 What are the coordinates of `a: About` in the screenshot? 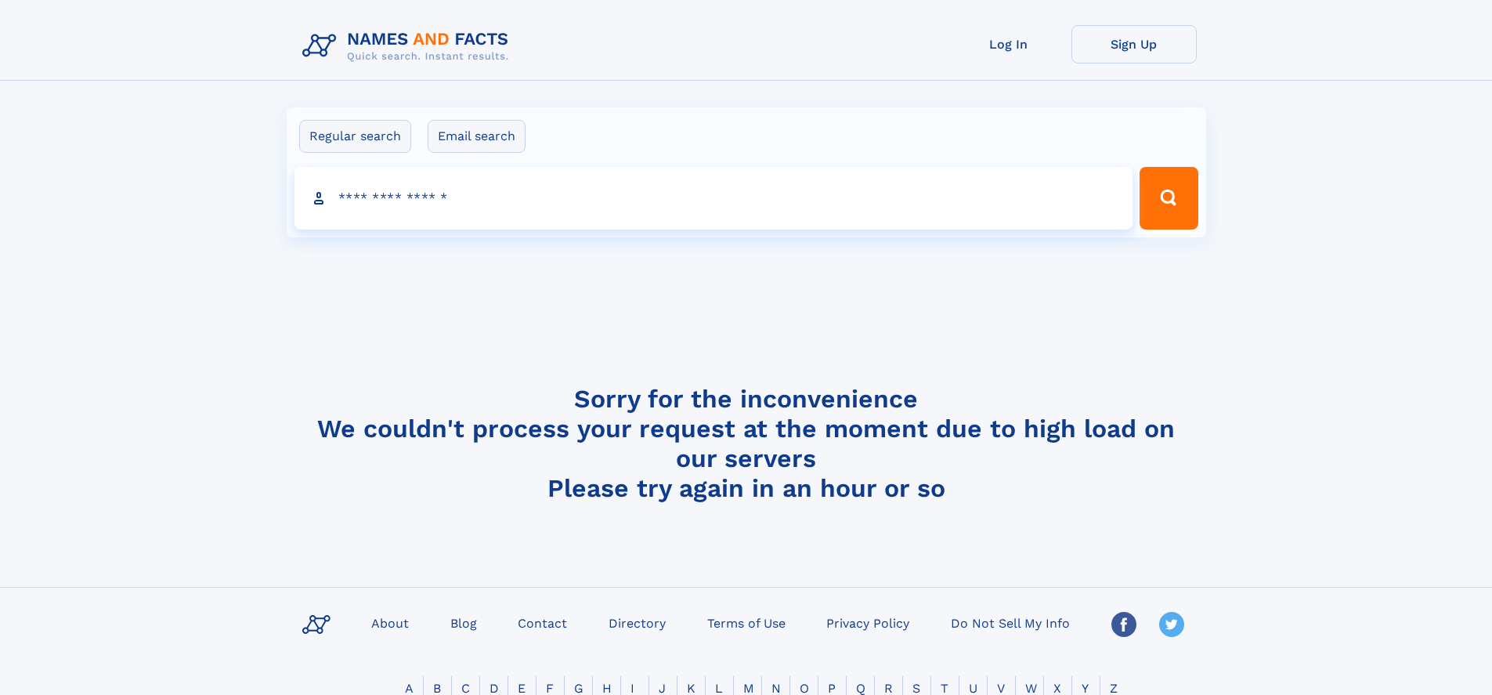 It's located at (390, 622).